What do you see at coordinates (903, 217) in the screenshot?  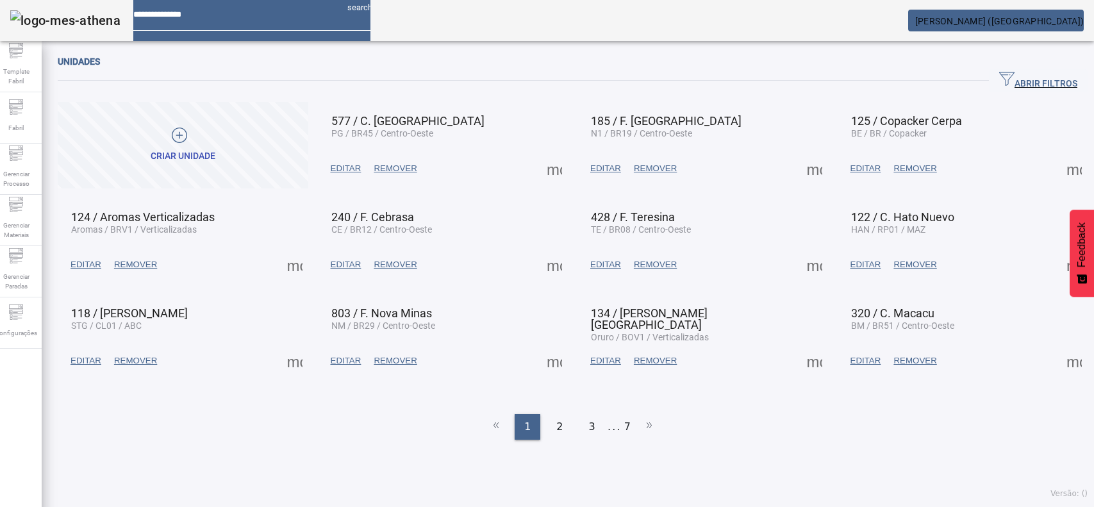 I see `span: 122 / C. Hato Nuevo` at bounding box center [903, 217].